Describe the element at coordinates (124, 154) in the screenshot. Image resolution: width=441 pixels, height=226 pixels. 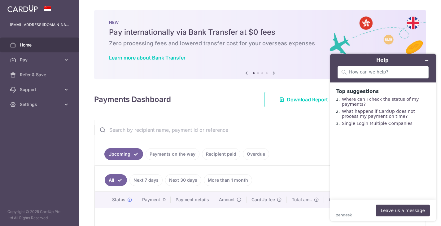
I see `a: Upcoming` at that location.